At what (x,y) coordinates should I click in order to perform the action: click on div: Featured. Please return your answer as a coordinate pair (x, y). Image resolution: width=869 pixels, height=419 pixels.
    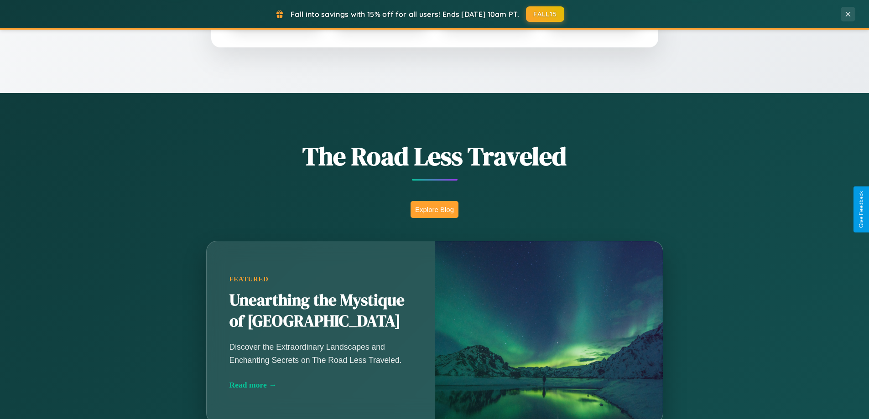
    Looking at the image, I should click on (321, 279).